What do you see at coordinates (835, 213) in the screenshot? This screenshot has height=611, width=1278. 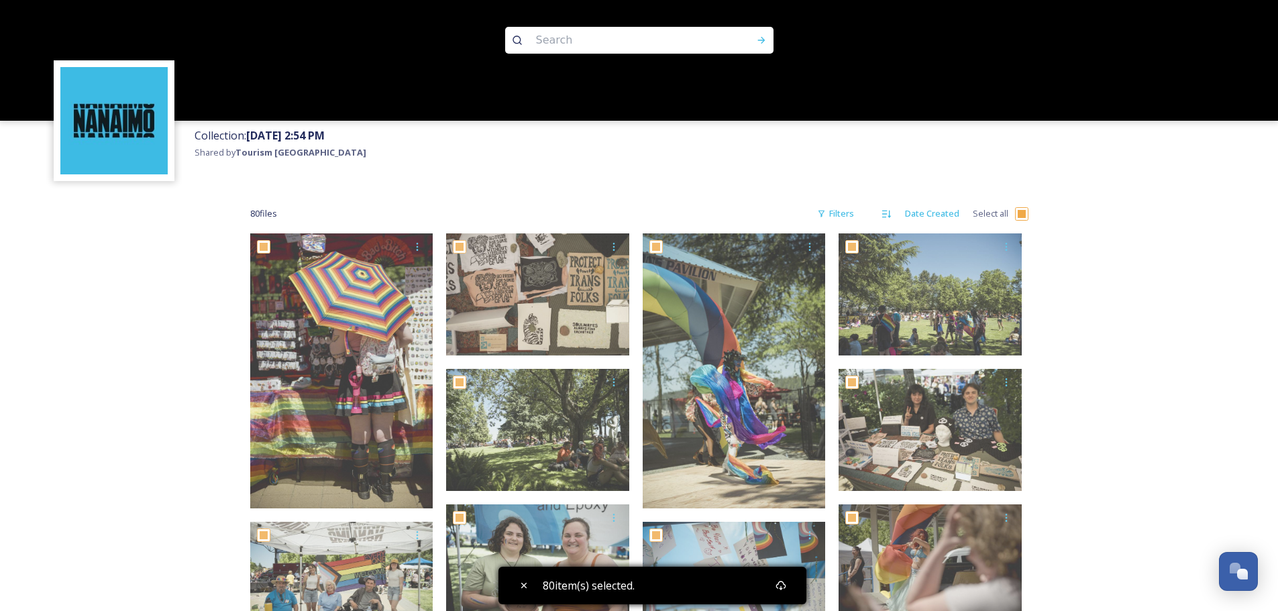 I see `div: Filters` at bounding box center [835, 213].